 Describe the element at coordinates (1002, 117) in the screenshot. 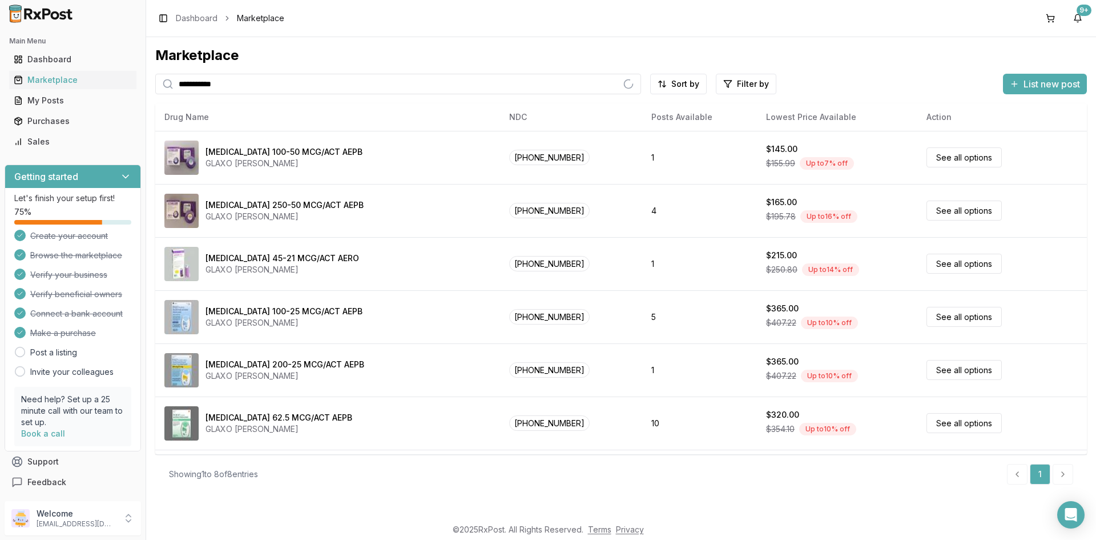

I see `th: Action` at that location.